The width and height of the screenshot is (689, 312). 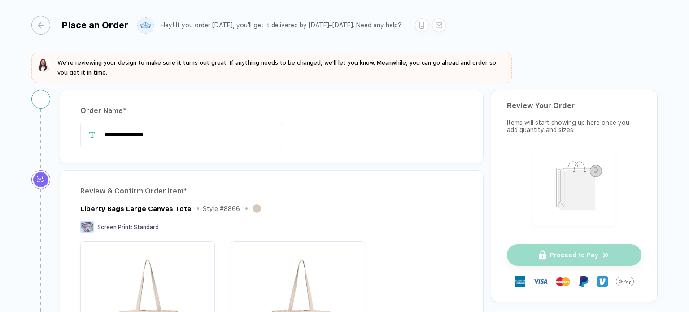 What do you see at coordinates (574, 105) in the screenshot?
I see `div: Review Your Order` at bounding box center [574, 105].